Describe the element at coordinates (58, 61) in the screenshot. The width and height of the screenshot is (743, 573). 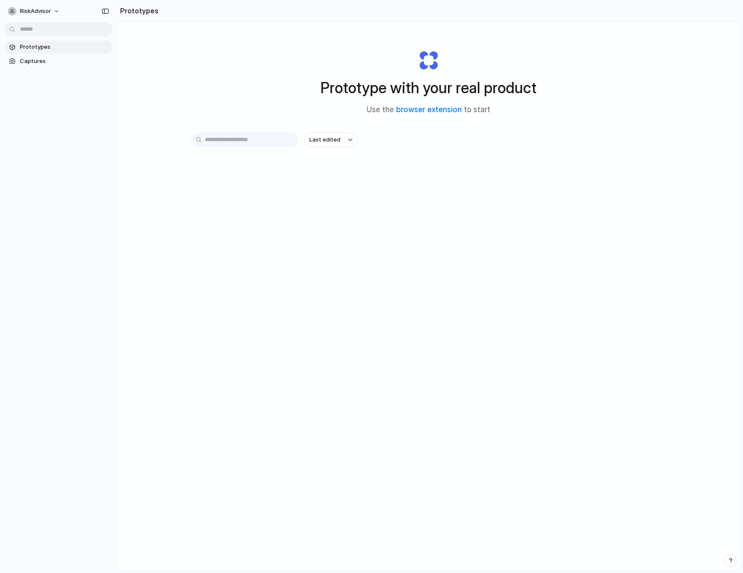
I see `a: Captures` at that location.